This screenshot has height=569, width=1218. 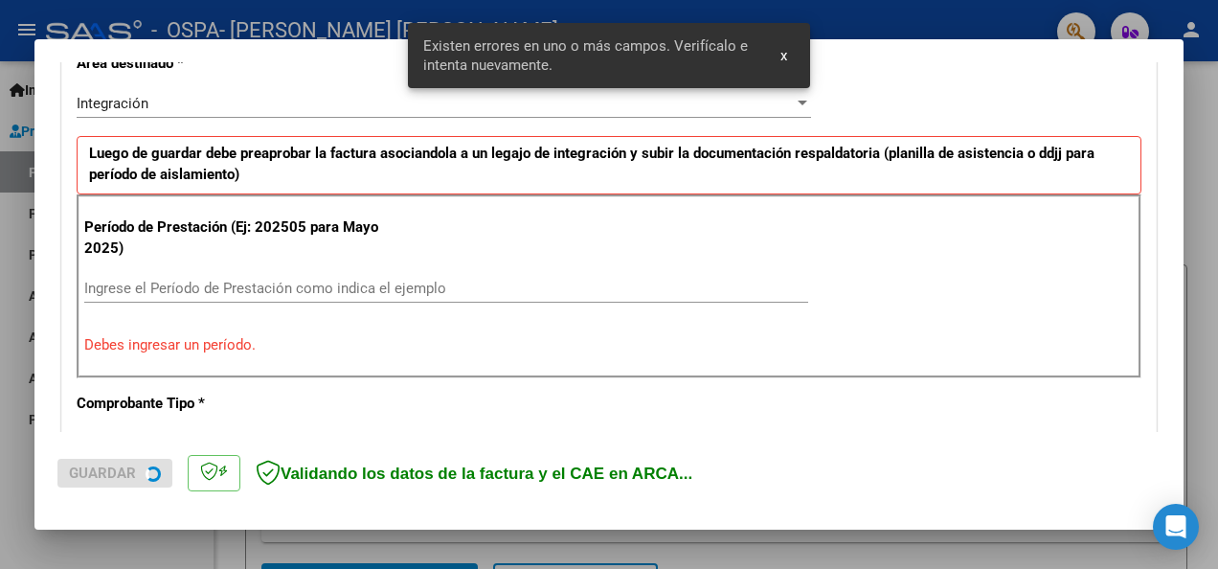 What do you see at coordinates (115, 473) in the screenshot?
I see `button: Guardar` at bounding box center [115, 473].